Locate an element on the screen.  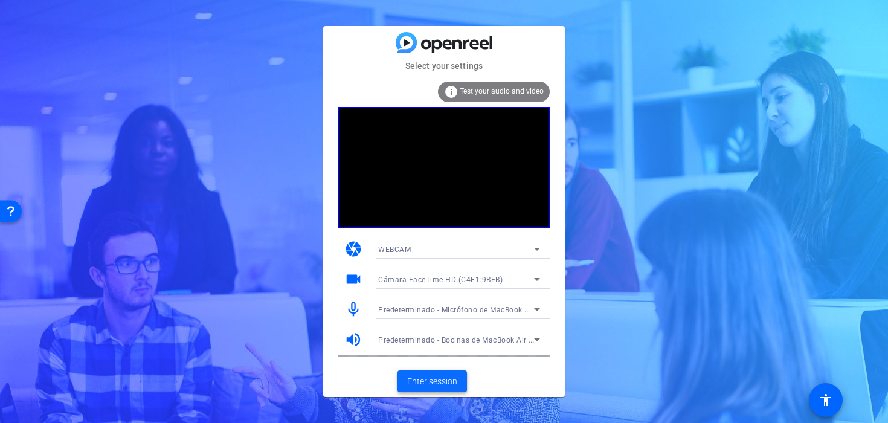
span: WEBCAM is located at coordinates (394, 249).